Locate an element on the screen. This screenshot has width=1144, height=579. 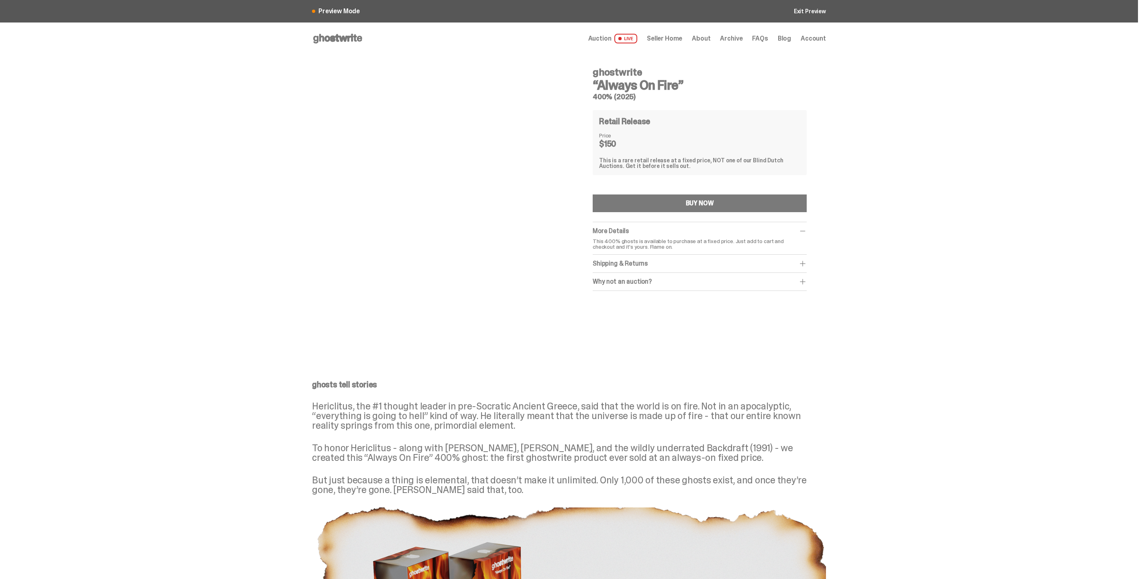
h4: Retail Release is located at coordinates (624, 121).